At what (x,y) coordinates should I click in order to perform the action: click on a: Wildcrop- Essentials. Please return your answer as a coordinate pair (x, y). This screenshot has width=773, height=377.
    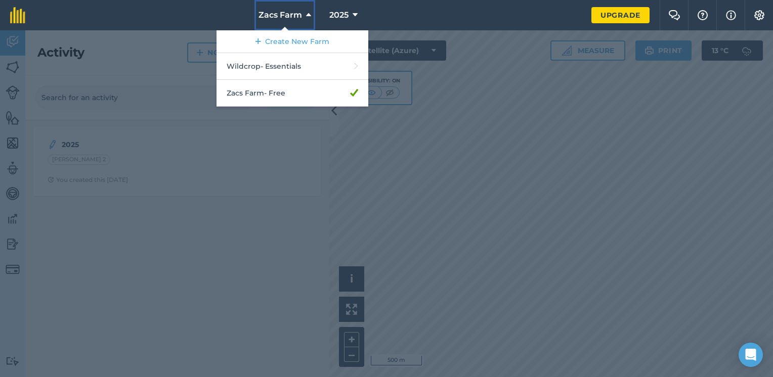
    Looking at the image, I should click on (292, 66).